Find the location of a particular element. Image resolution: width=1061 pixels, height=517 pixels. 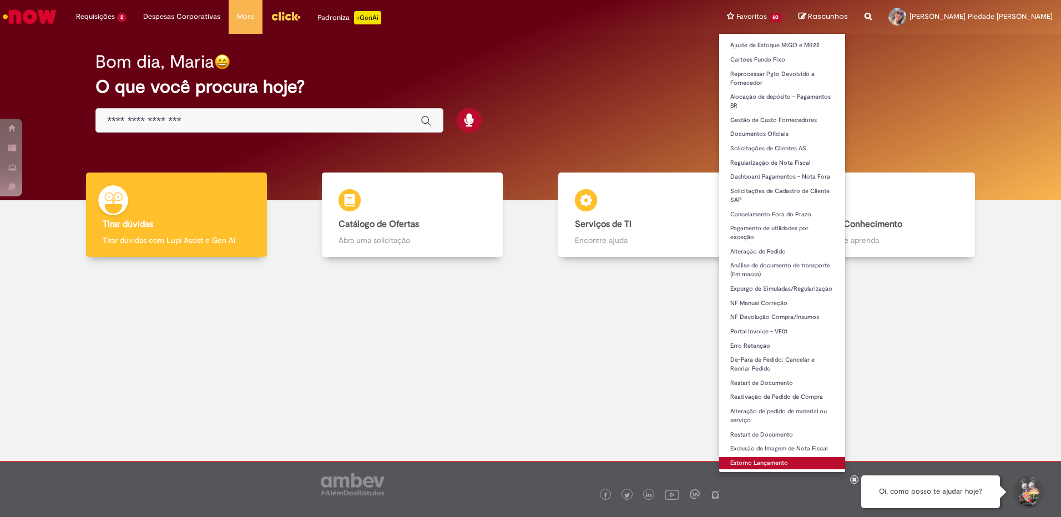

a: NF Devolução Compra/Insumos is located at coordinates (782, 318).